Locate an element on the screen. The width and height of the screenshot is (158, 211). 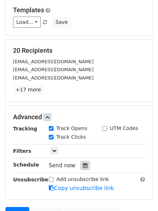
strong: Unsubscribe is located at coordinates (31, 180).